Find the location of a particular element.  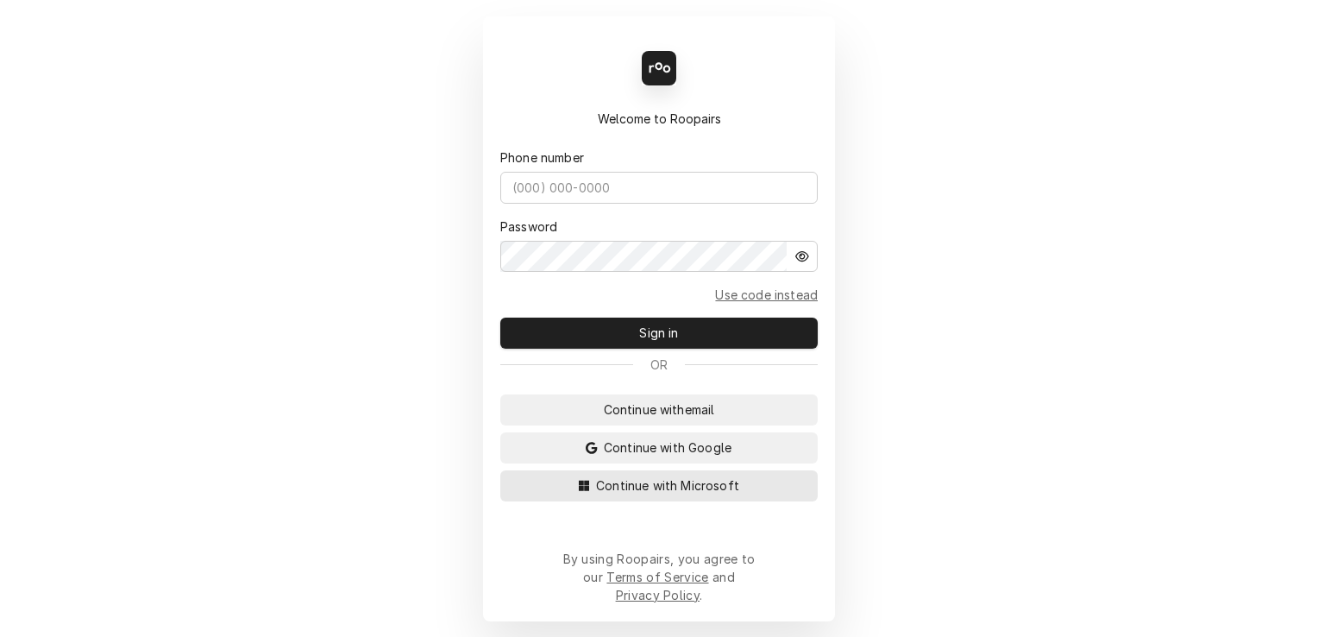

button: Continue withemail is located at coordinates (659, 410).